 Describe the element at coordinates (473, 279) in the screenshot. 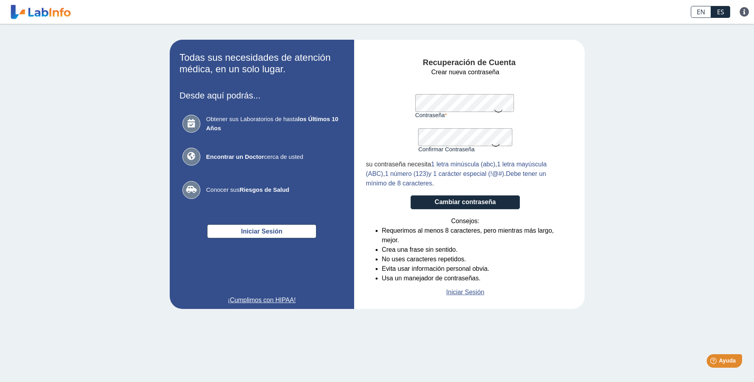

I see `li: Usa un manejador de contraseñas.` at that location.